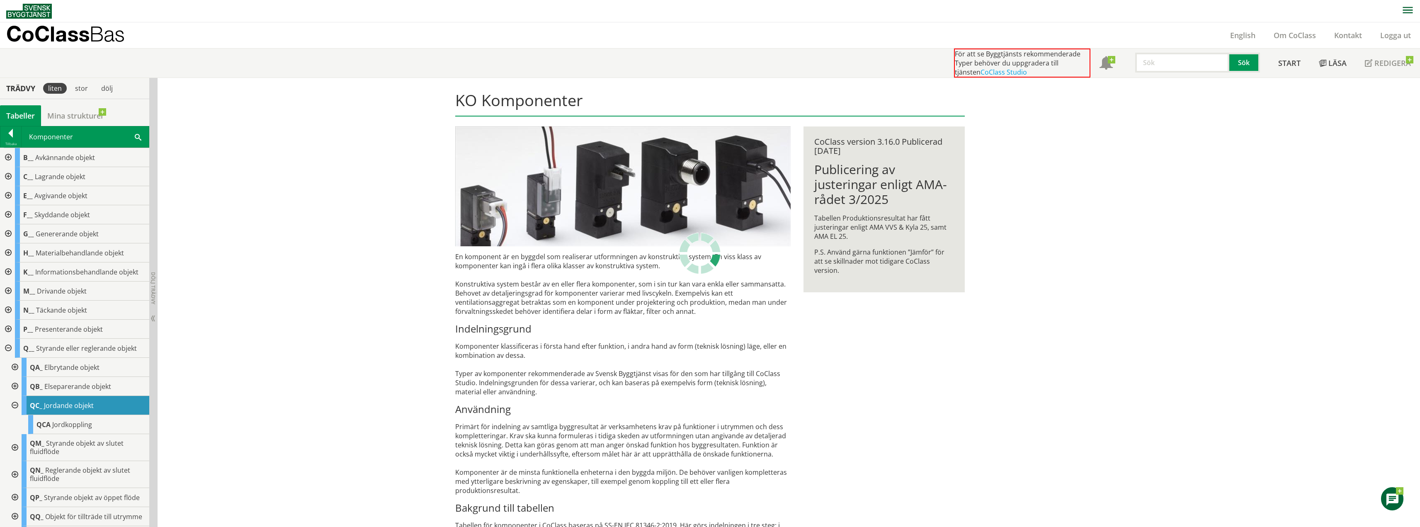 This screenshot has height=527, width=1420. What do you see at coordinates (36, 516) in the screenshot?
I see `span: QQ_` at bounding box center [36, 516].